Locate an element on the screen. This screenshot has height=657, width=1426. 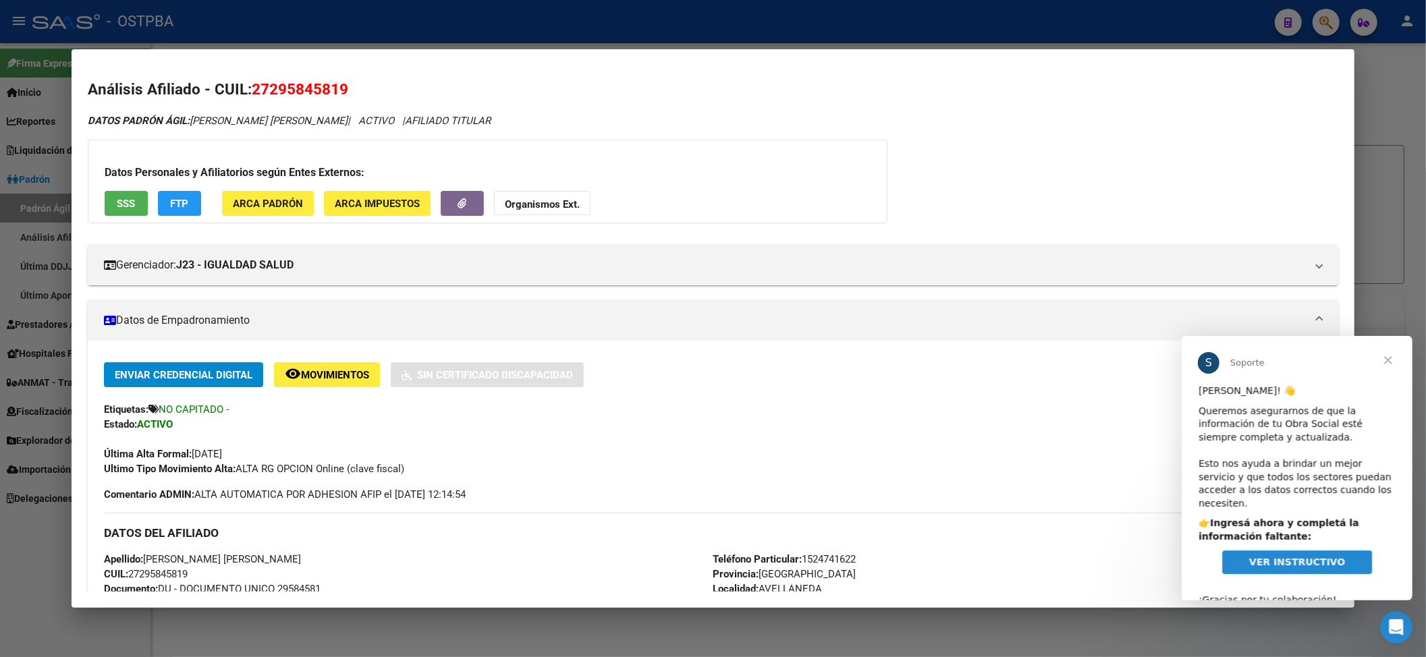
strong: Ultimo Tipo Movimiento Alta: is located at coordinates (169, 469).